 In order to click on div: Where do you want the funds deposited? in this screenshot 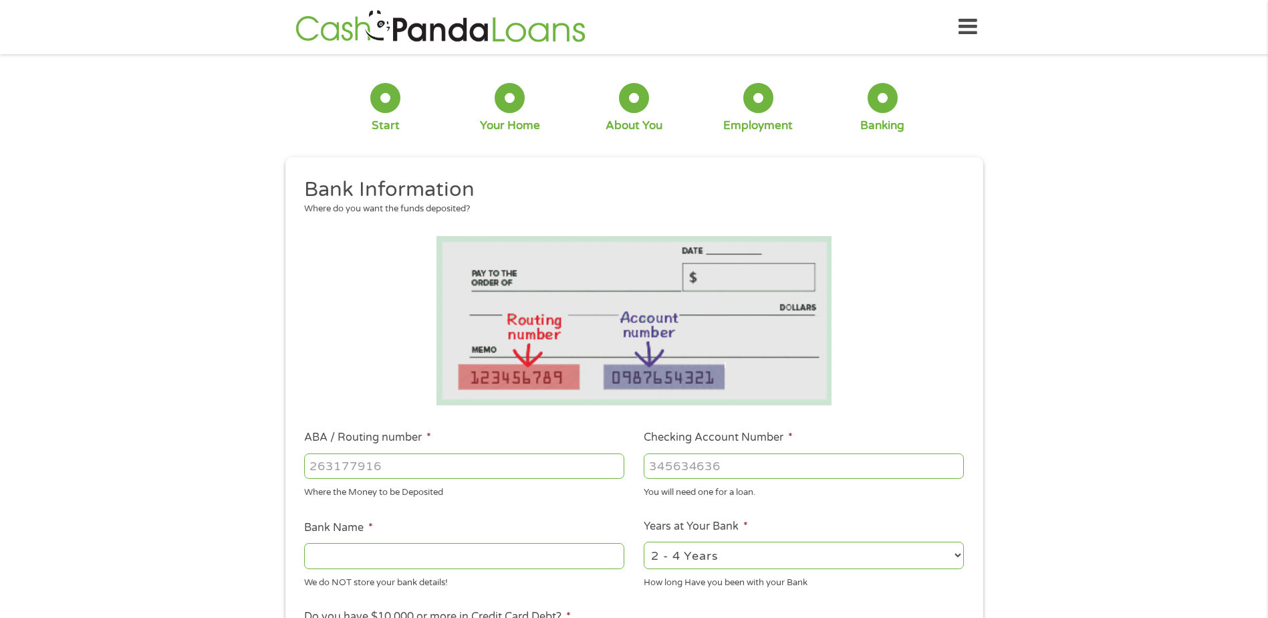, I will do `click(629, 209)`.